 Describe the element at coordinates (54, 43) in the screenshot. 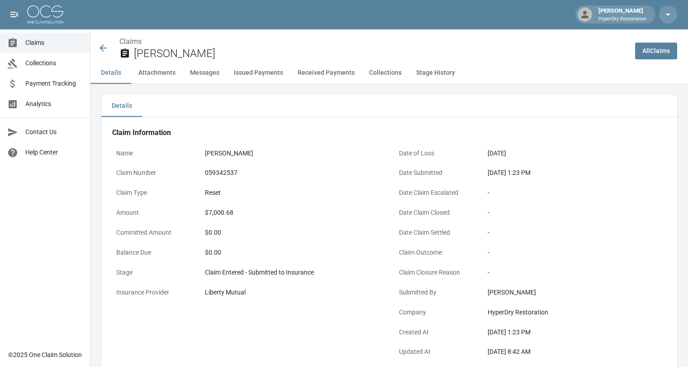

I see `span: Claims` at that location.